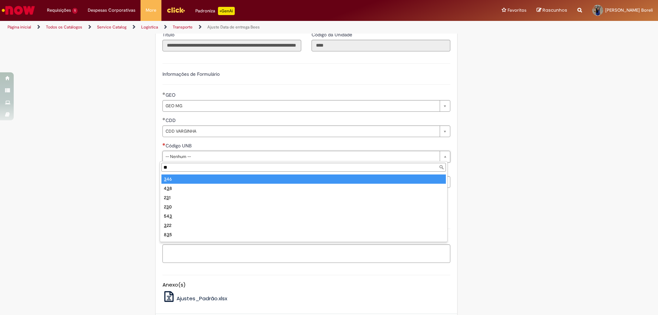 This screenshot has height=315, width=658. Describe the element at coordinates (304, 207) in the screenshot. I see `div: 2 0` at that location.